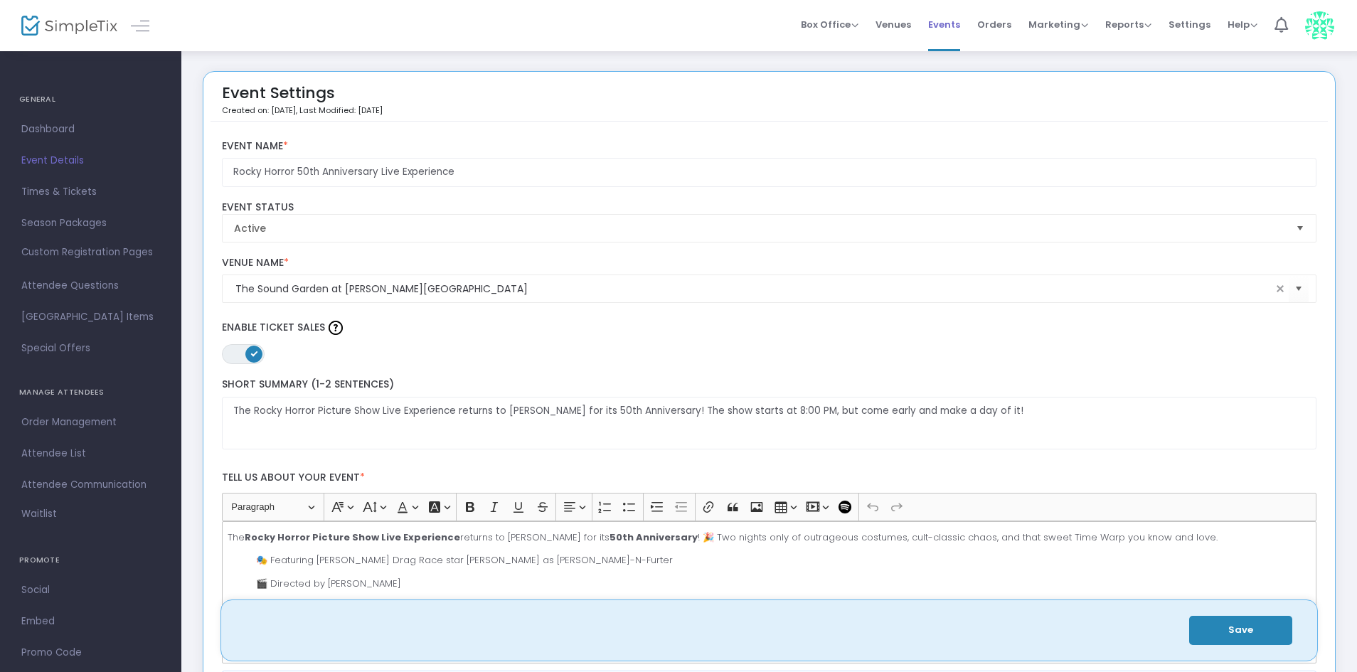 The height and width of the screenshot is (672, 1357). I want to click on span: Reports, so click(1128, 24).